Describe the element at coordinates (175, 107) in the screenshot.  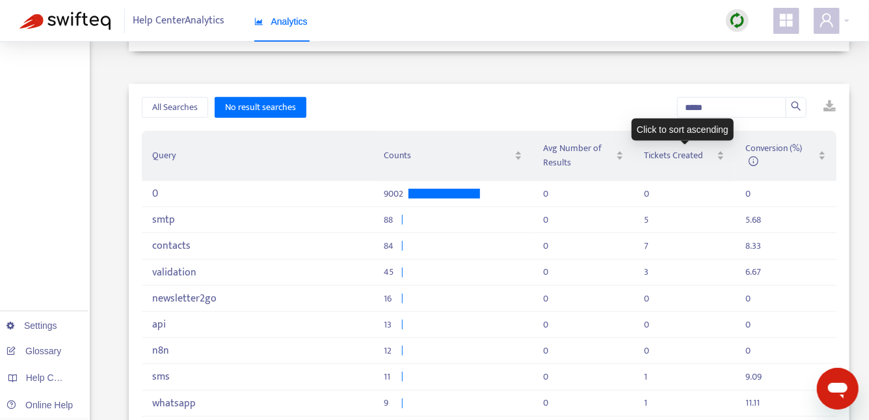
I see `span: All Searches` at that location.